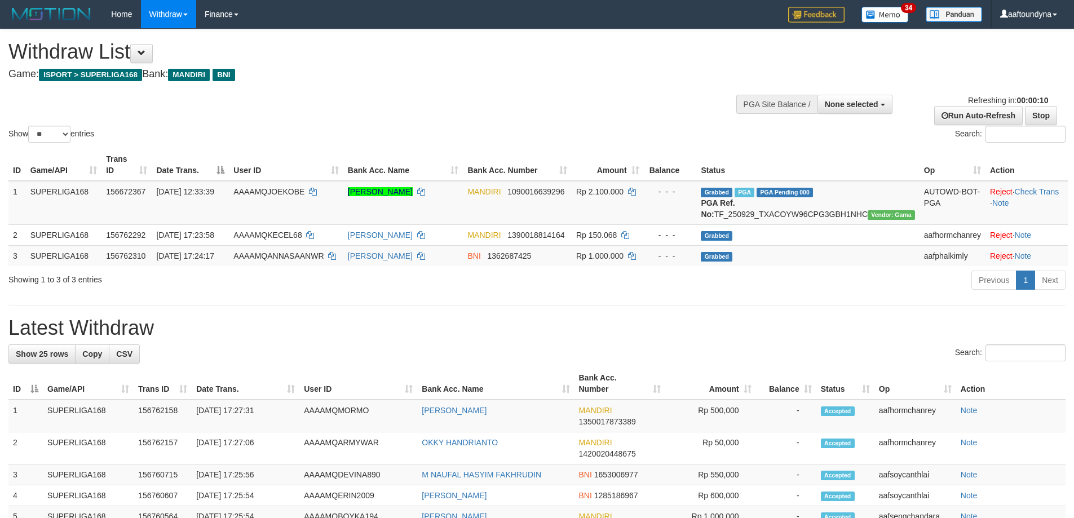  What do you see at coordinates (807, 203) in the screenshot?
I see `td: TF_250929_TXACOYW96CPG3GBH1NHC` at bounding box center [807, 203].